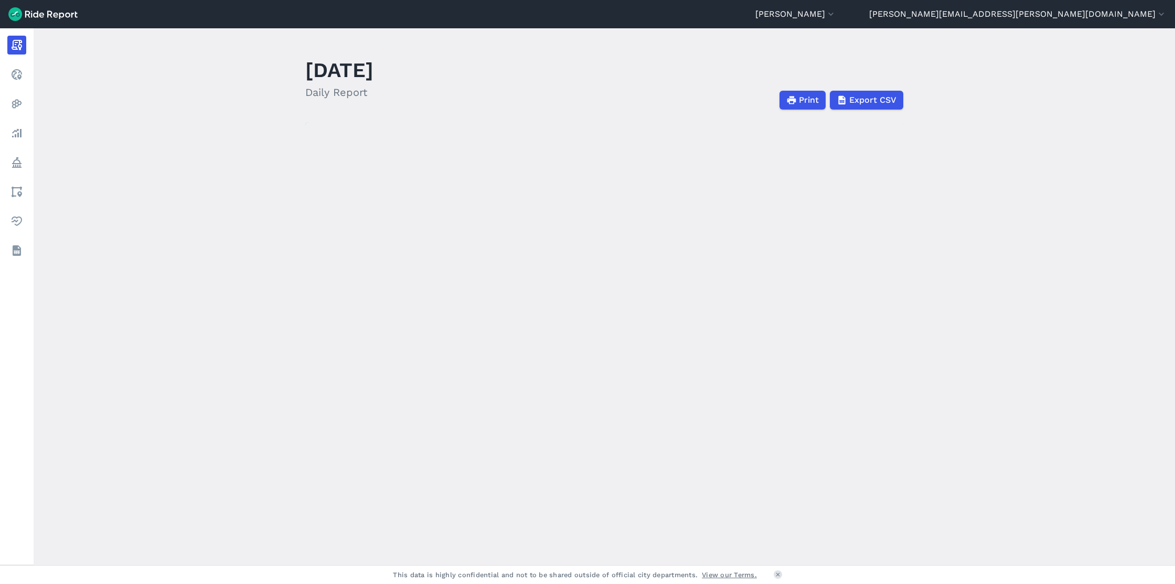 The width and height of the screenshot is (1175, 584). Describe the element at coordinates (803, 100) in the screenshot. I see `button: Print` at that location.